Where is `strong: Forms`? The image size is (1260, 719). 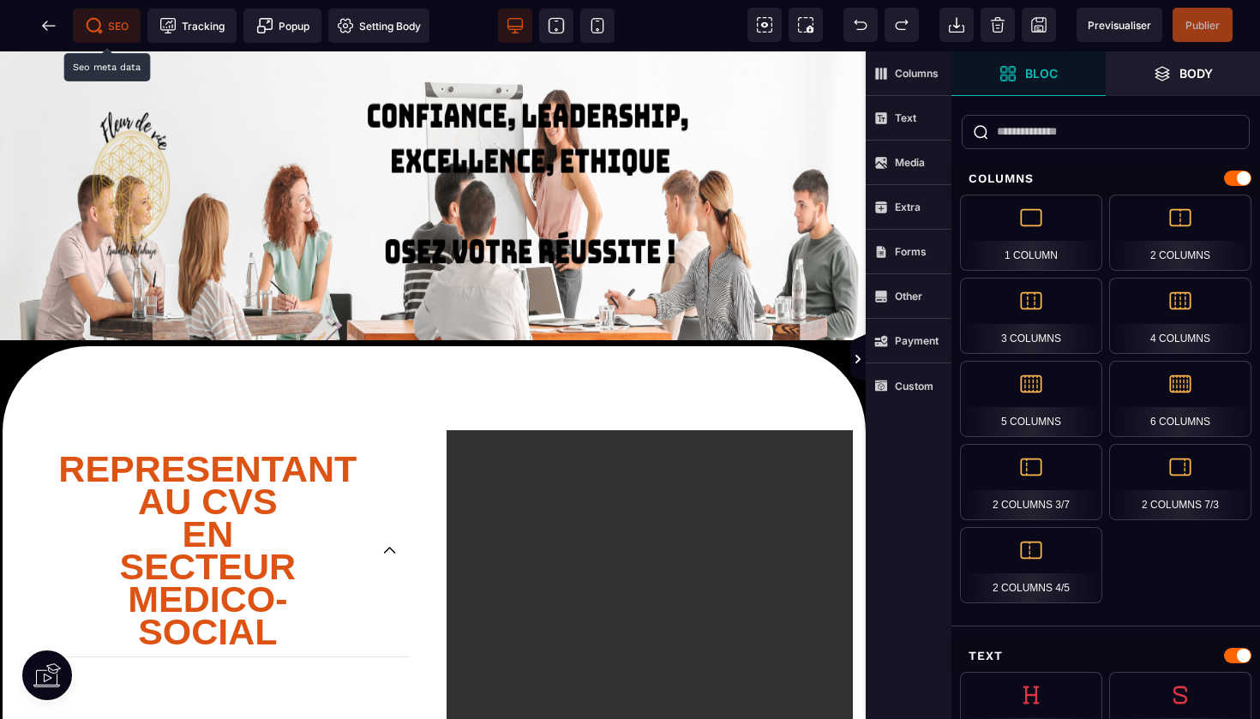 strong: Forms is located at coordinates (910, 251).